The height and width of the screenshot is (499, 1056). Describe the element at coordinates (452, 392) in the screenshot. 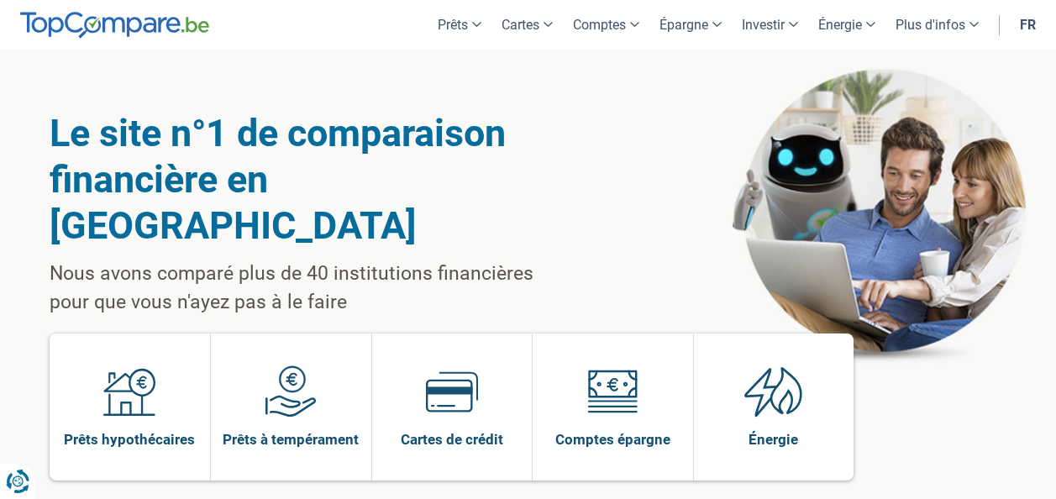

I see `img: Cartes de crédit` at that location.